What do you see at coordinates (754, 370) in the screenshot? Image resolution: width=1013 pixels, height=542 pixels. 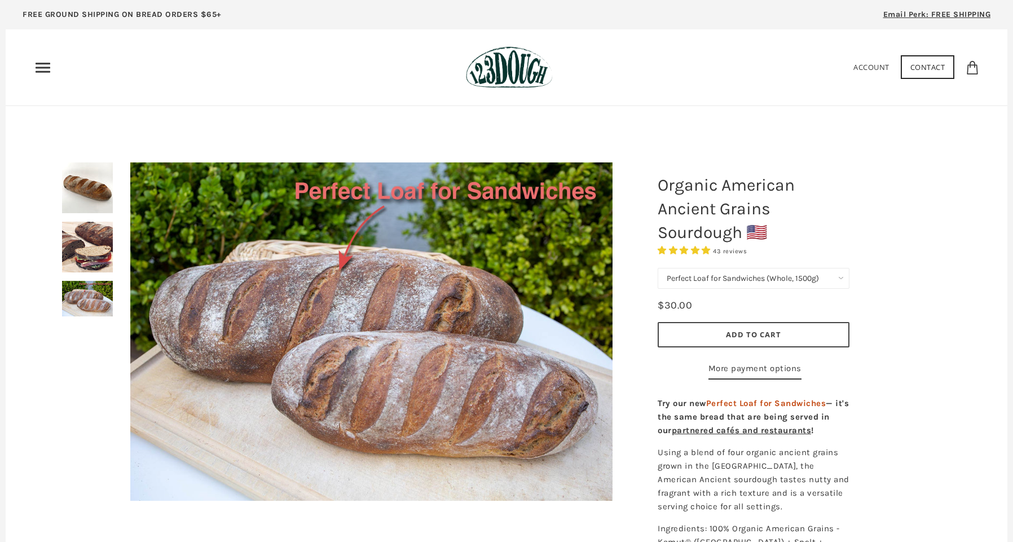 I see `a: More payment options` at bounding box center [754, 370].